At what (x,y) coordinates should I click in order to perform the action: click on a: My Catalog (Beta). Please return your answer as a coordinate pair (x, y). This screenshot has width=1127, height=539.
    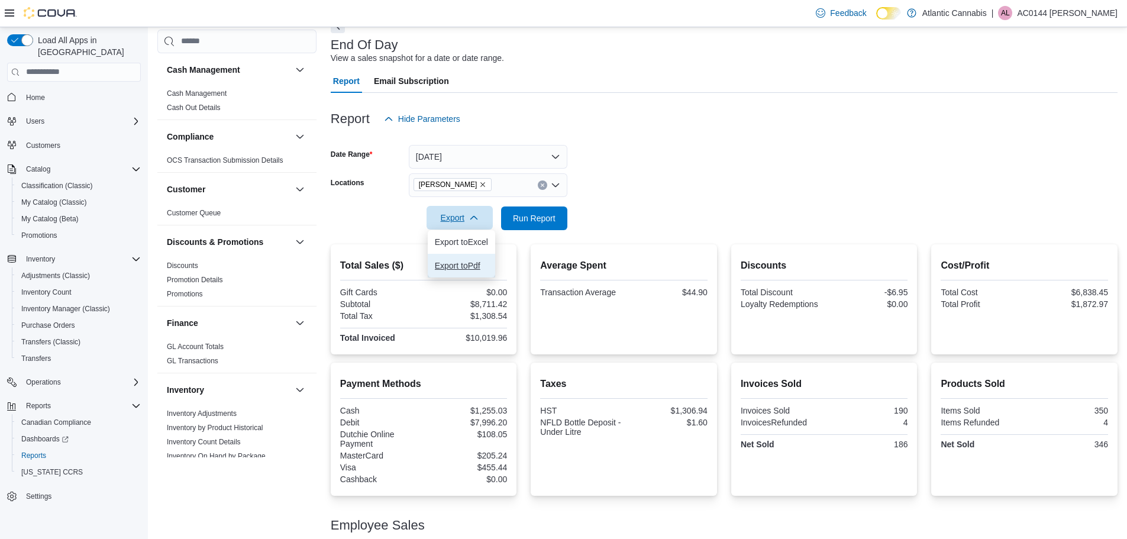
    Looking at the image, I should click on (50, 219).